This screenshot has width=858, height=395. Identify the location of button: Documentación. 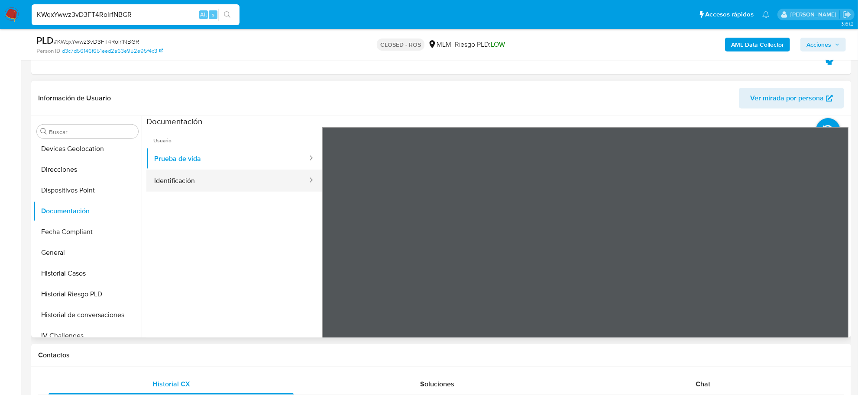
(87, 211).